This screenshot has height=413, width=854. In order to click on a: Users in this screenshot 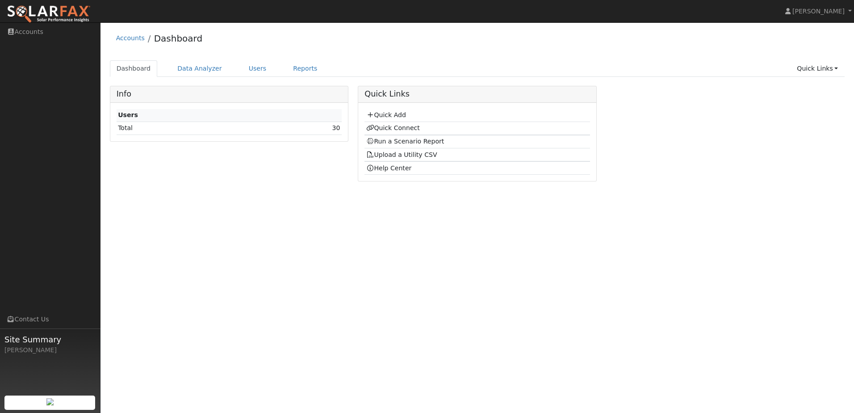, I will do `click(258, 68)`.